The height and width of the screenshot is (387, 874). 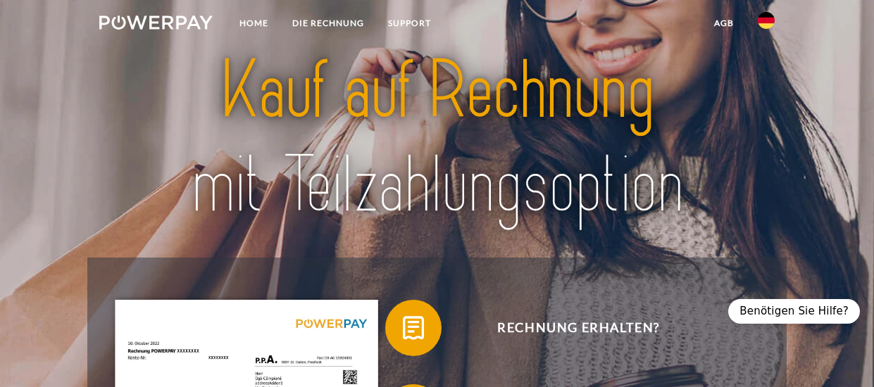 I want to click on img: qb_bill.svg, so click(x=413, y=328).